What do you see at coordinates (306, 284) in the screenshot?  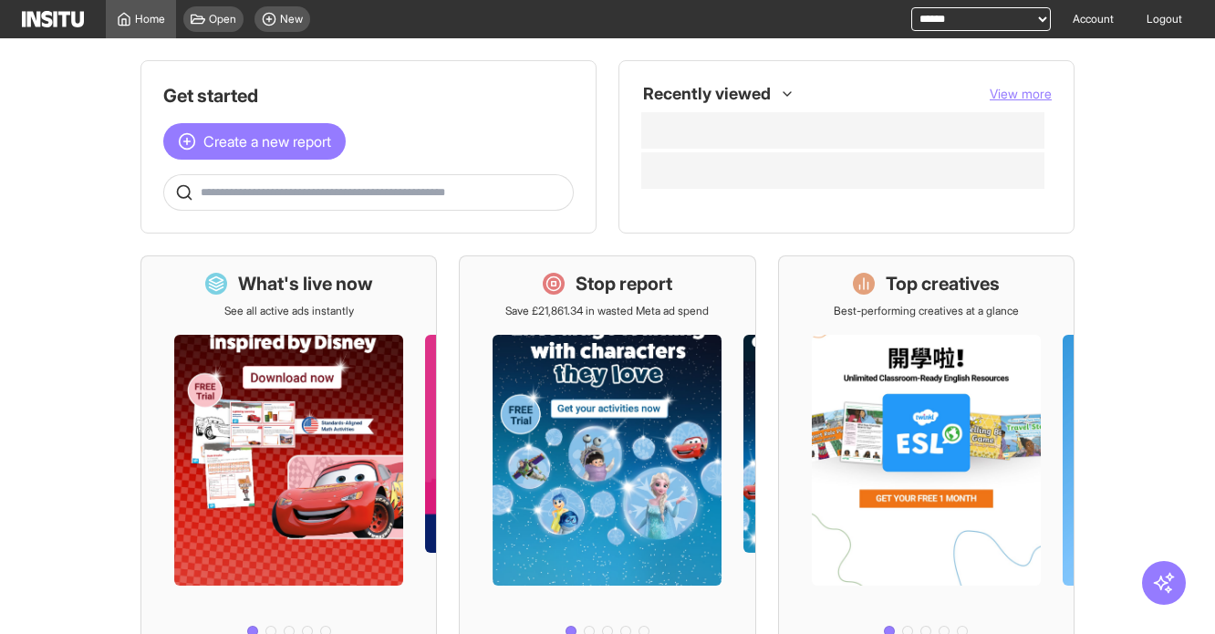 I see `h1: What's live now` at bounding box center [306, 284].